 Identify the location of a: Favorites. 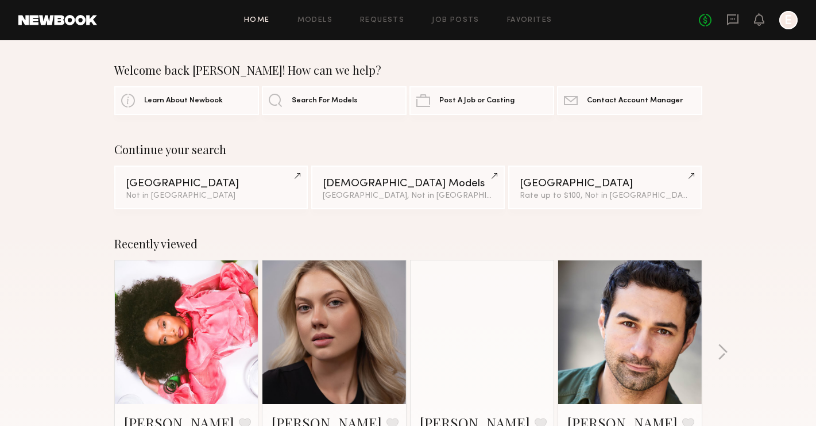
(529, 20).